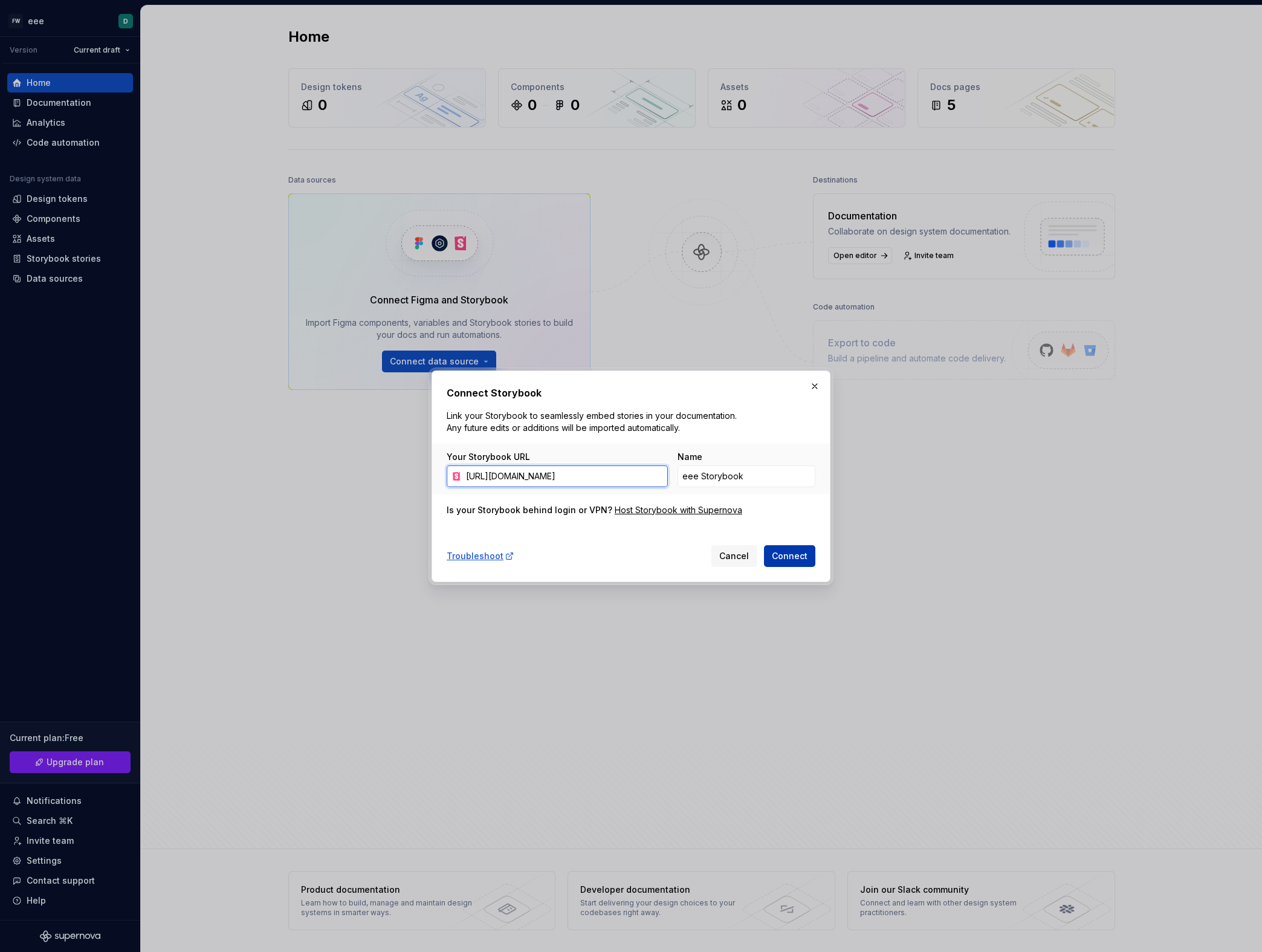 This screenshot has height=952, width=1262. I want to click on button: Connect, so click(790, 556).